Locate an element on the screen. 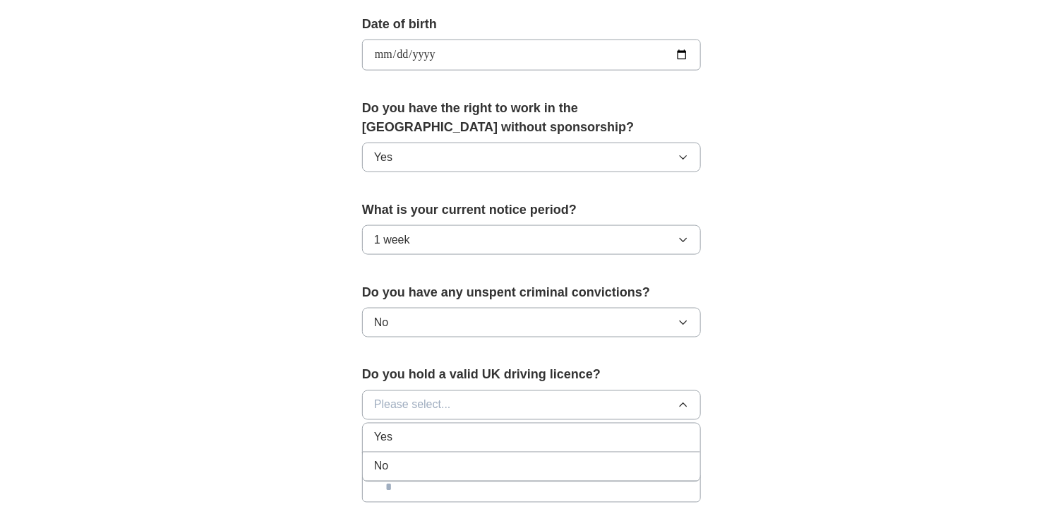 This screenshot has height=509, width=1063. button: No is located at coordinates (531, 323).